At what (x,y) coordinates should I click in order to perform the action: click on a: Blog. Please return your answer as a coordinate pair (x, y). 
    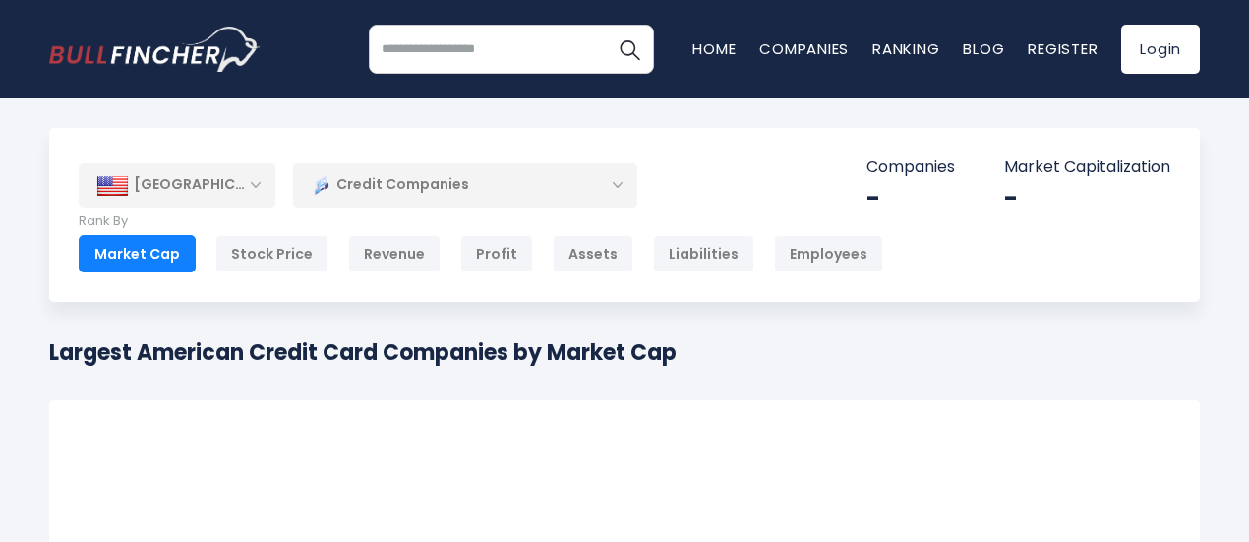
    Looking at the image, I should click on (984, 48).